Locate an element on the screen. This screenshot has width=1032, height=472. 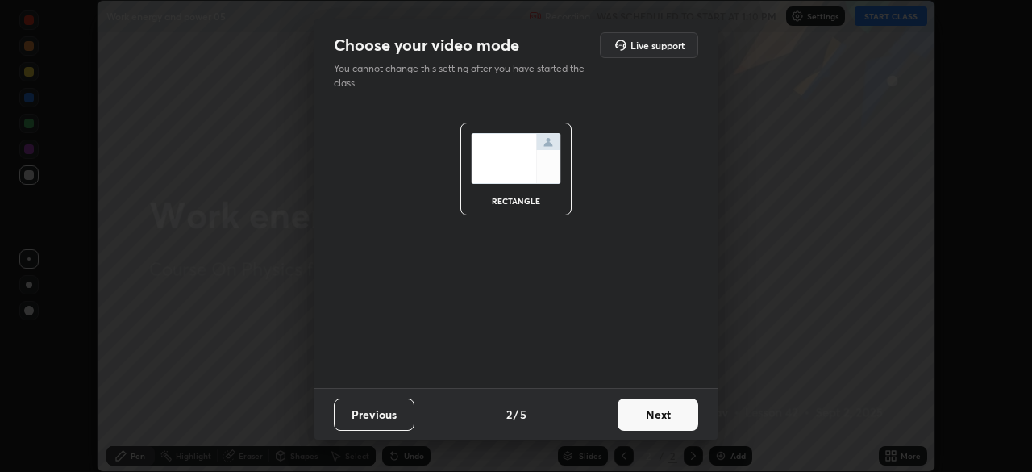
p: You cannot change this setting after you have started the class is located at coordinates (464, 76).